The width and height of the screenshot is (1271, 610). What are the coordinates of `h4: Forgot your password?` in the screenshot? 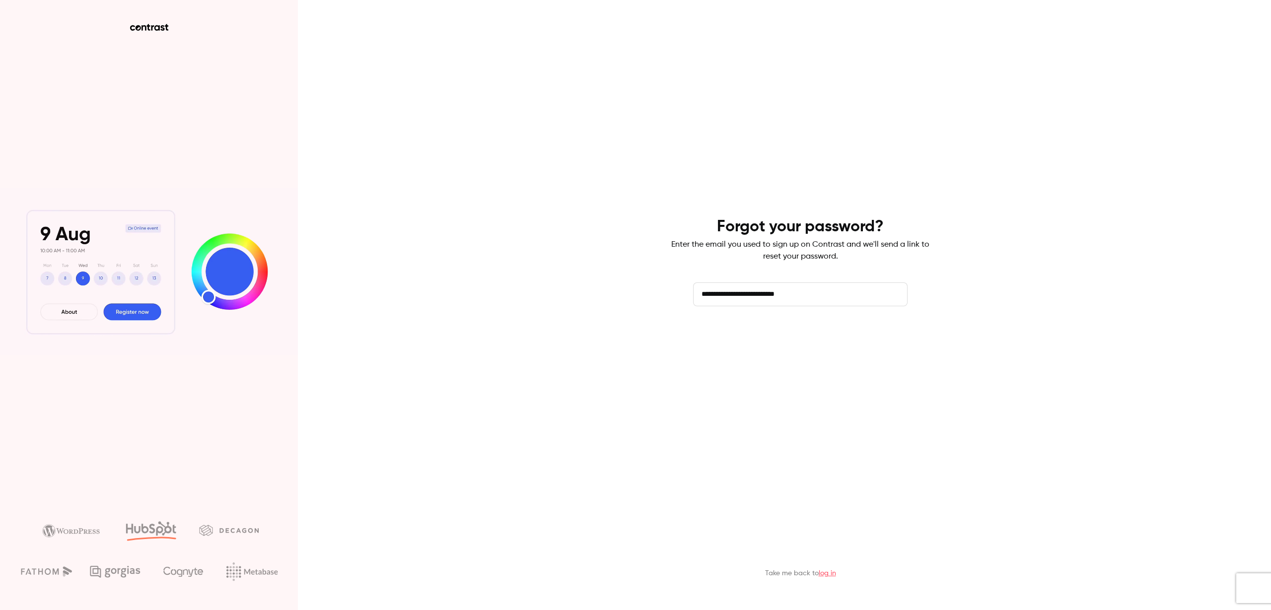 It's located at (801, 227).